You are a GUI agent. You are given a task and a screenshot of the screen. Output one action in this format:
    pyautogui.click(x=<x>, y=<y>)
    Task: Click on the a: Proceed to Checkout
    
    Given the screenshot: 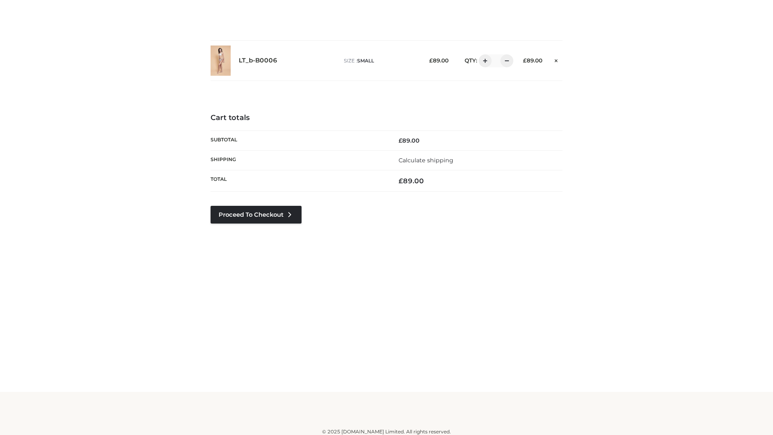 What is the action you would take?
    pyautogui.click(x=256, y=215)
    